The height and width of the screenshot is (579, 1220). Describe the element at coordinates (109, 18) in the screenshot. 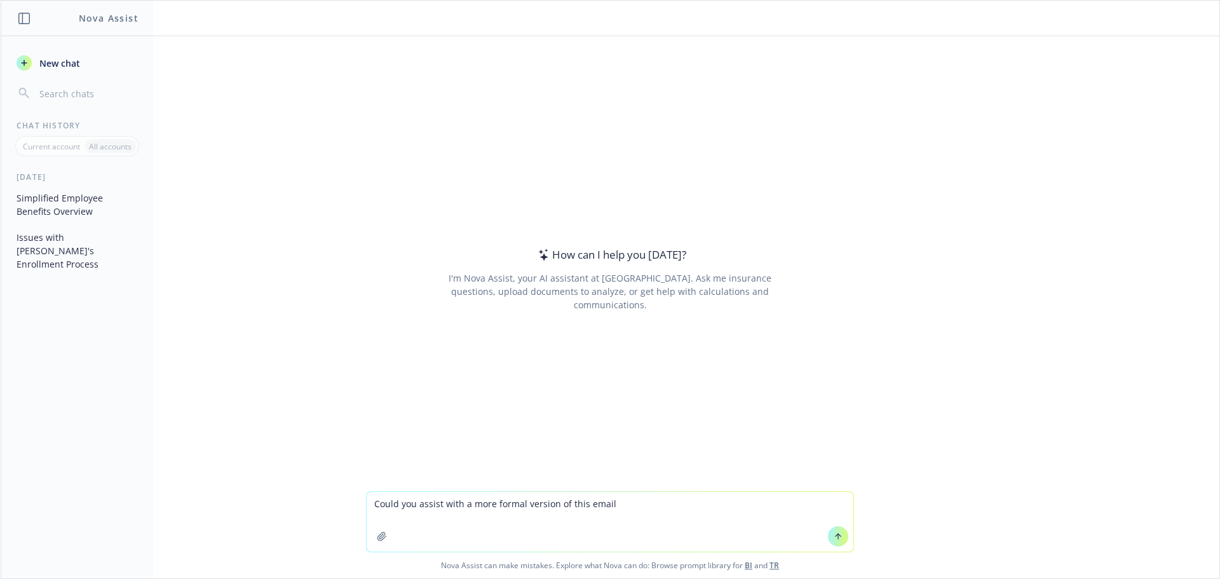

I see `h1: Nova Assist` at that location.